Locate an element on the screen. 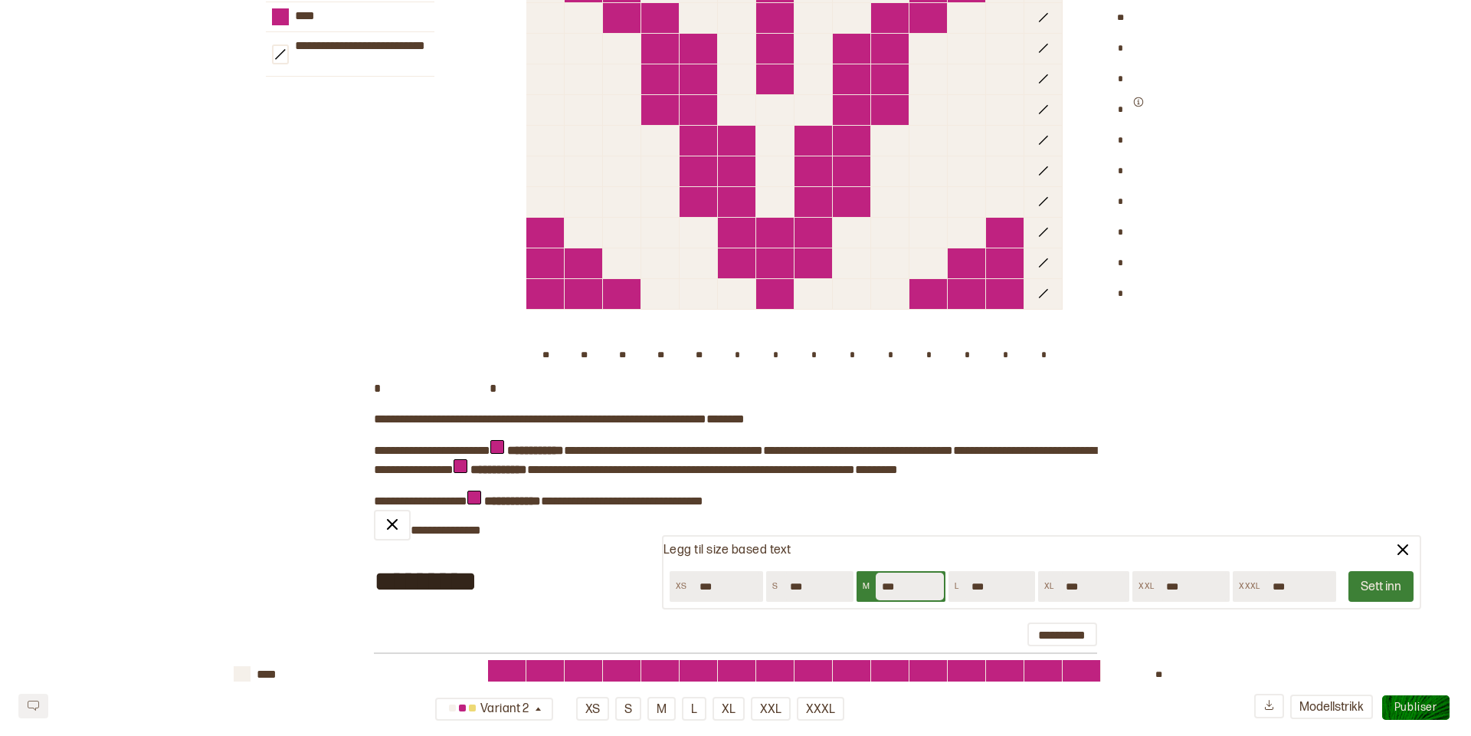 Image resolution: width=1471 pixels, height=736 pixels. div: XS is located at coordinates (681, 586).